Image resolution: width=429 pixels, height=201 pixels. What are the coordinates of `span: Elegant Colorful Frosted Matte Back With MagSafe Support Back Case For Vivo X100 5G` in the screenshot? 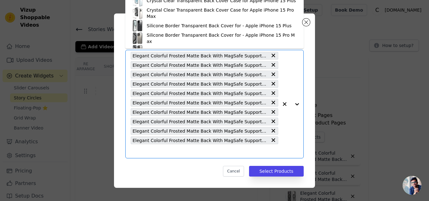 It's located at (200, 112).